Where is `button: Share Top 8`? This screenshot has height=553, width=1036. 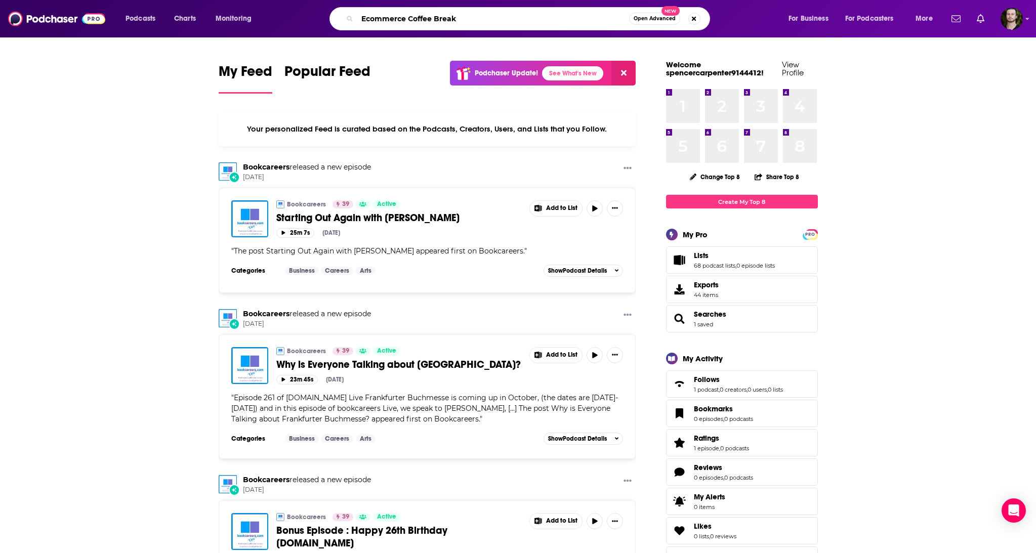
button: Share Top 8 is located at coordinates (777, 177).